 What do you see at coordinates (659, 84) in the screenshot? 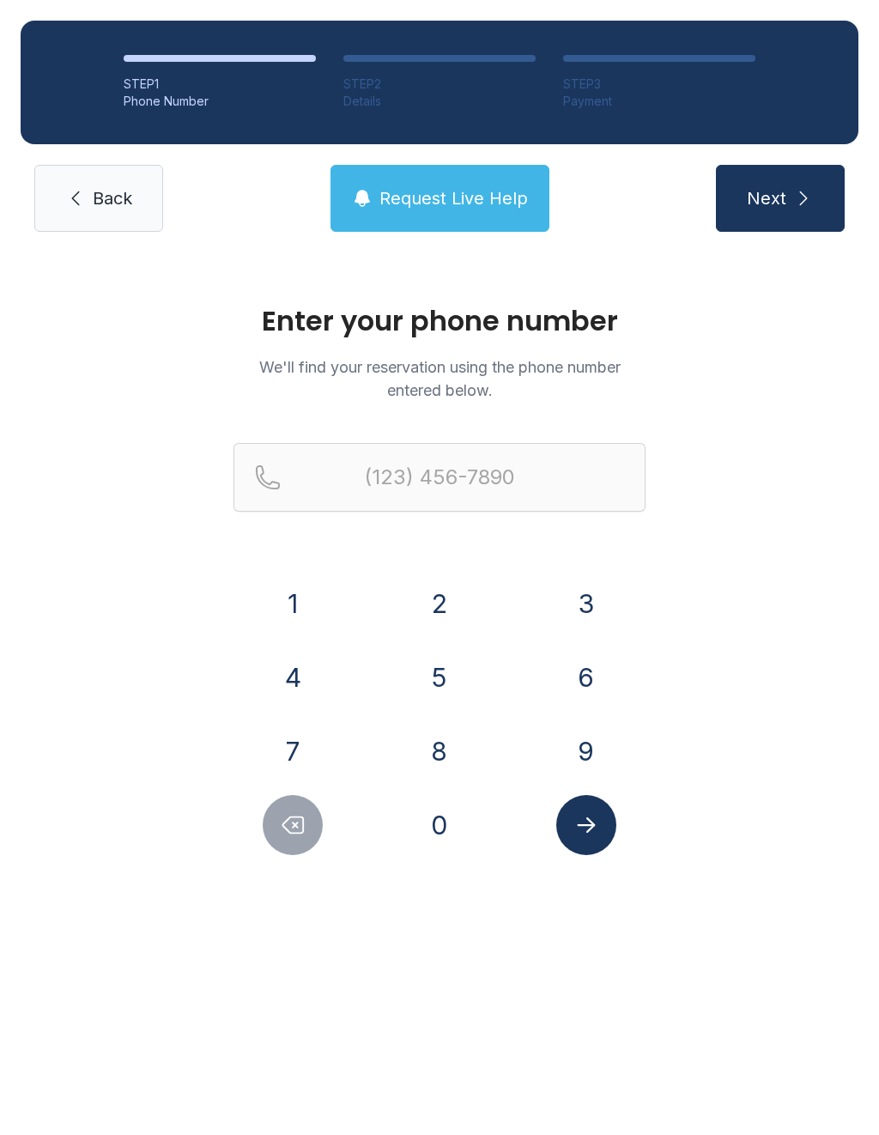
I see `div: STEP 3` at bounding box center [659, 84].